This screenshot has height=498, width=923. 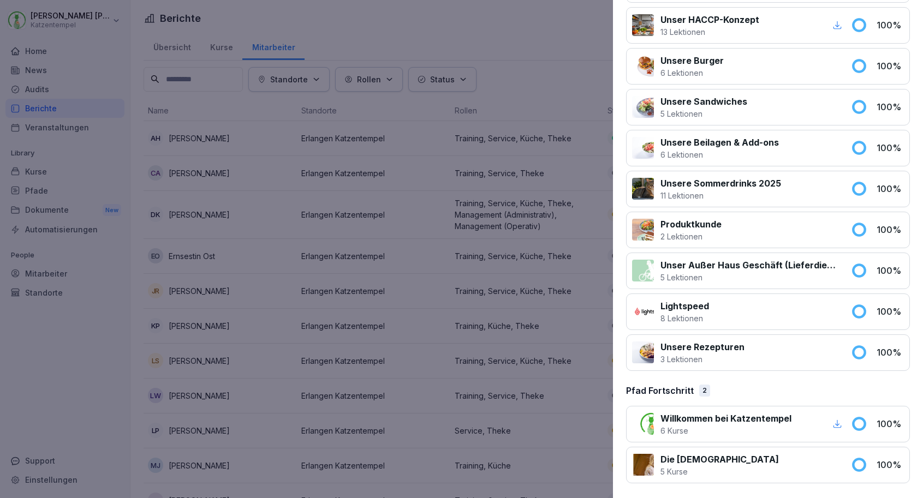 What do you see at coordinates (691, 236) in the screenshot?
I see `p: 2 Lektionen` at bounding box center [691, 236].